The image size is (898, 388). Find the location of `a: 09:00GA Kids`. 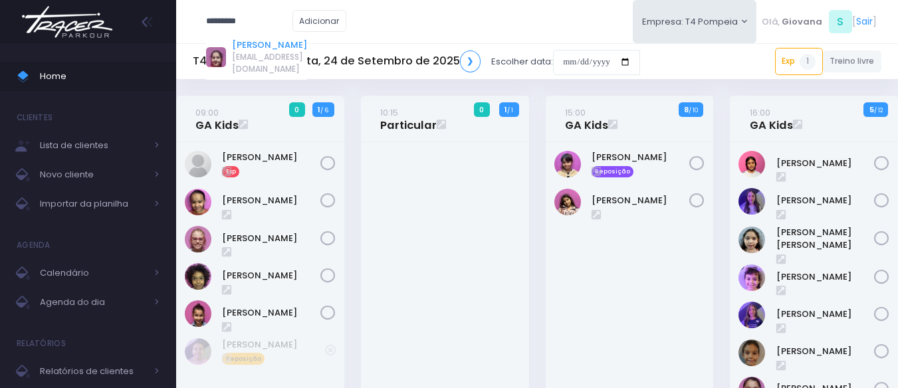

a: 09:00GA Kids is located at coordinates (217, 119).